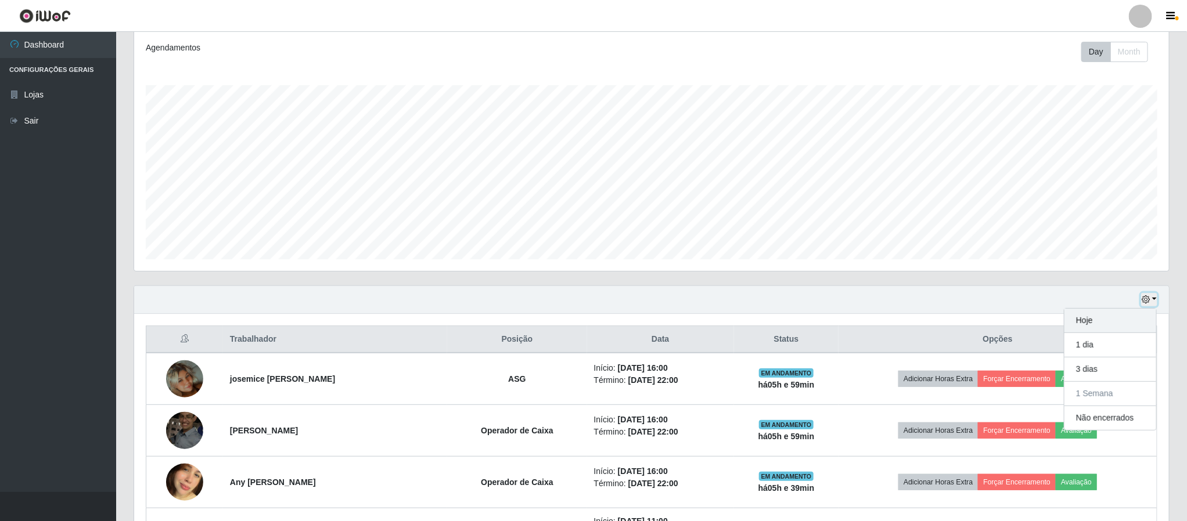 Image resolution: width=1187 pixels, height=521 pixels. Describe the element at coordinates (45, 16) in the screenshot. I see `img: CoreUI Logo` at that location.